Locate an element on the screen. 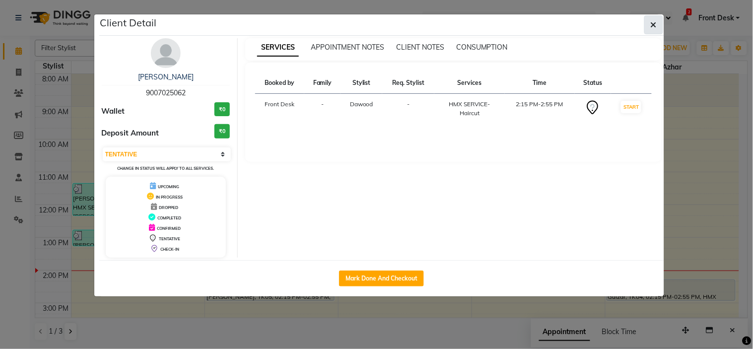 The image size is (753, 349). td: Front Desk is located at coordinates (279, 109).